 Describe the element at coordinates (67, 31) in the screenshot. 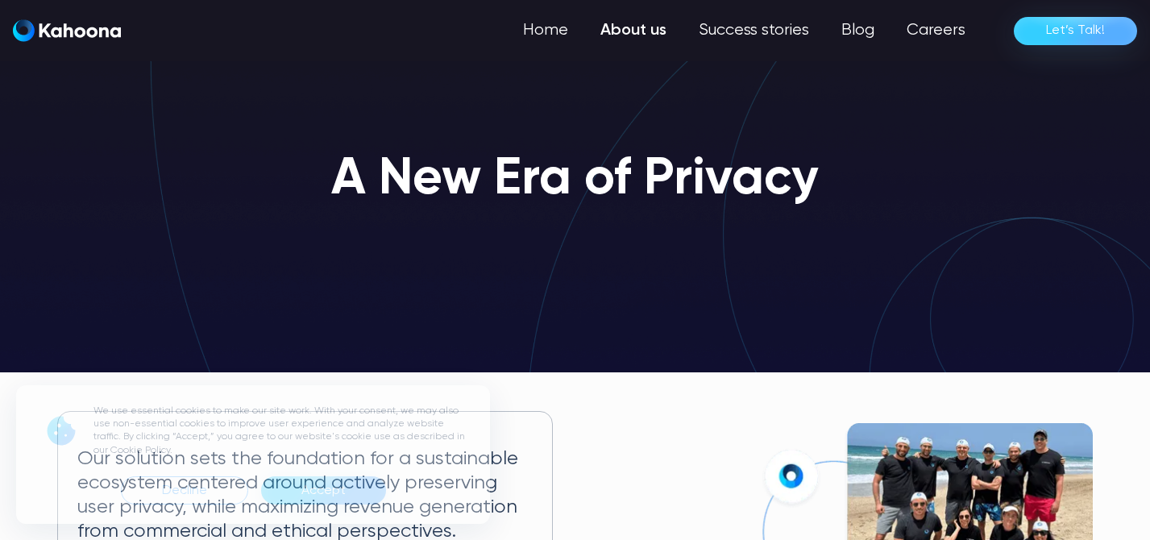

I see `img: Kahoona logo white` at that location.